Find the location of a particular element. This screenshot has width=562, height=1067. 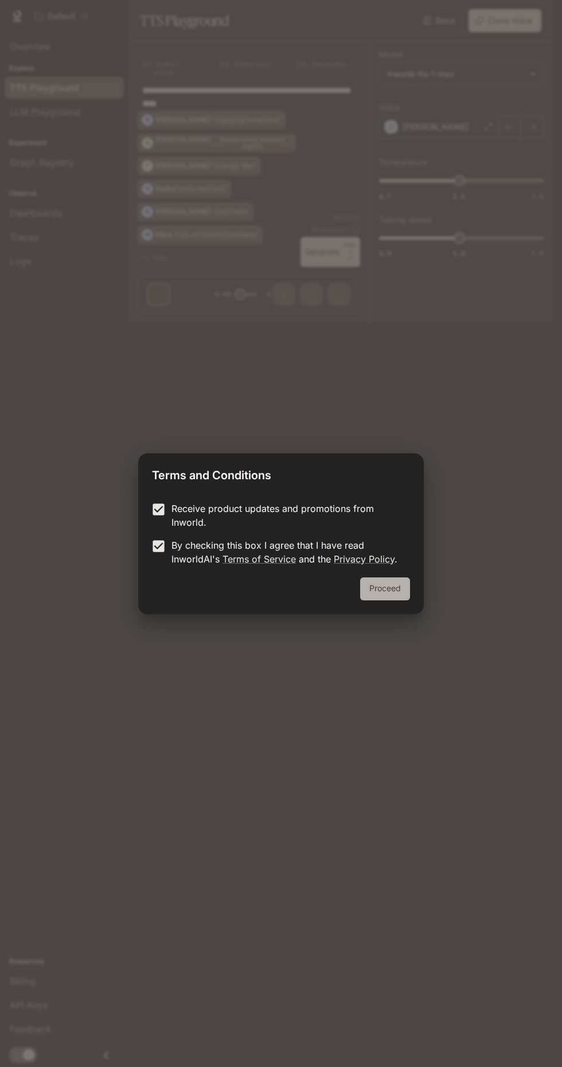

a: Terms of Service is located at coordinates (259, 559).